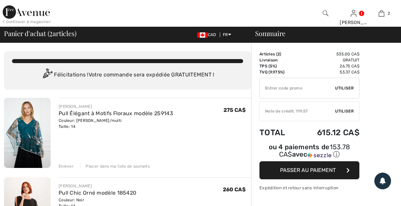 This screenshot has height=206, width=401. I want to click on div: Note de crédit: 119.57, so click(298, 111).